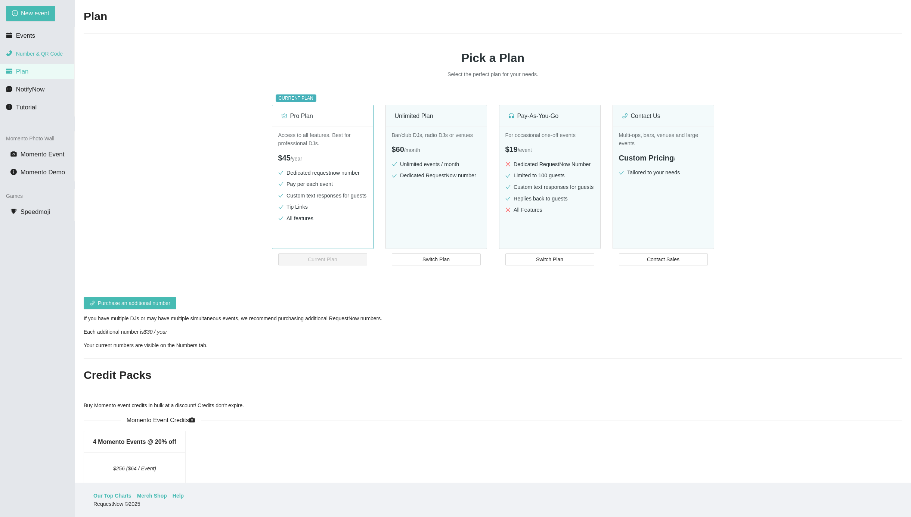 Image resolution: width=911 pixels, height=517 pixels. What do you see at coordinates (663, 173) in the screenshot?
I see `li: Tailored to your needs` at bounding box center [663, 173].